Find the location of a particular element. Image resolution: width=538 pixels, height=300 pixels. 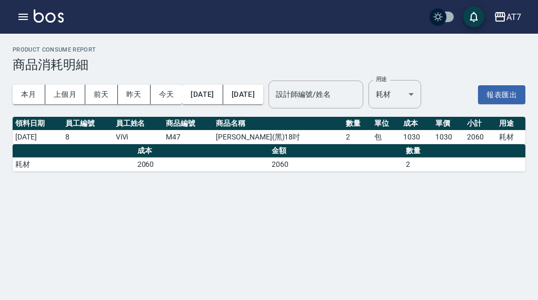

th: 員工姓名 is located at coordinates (138, 124).